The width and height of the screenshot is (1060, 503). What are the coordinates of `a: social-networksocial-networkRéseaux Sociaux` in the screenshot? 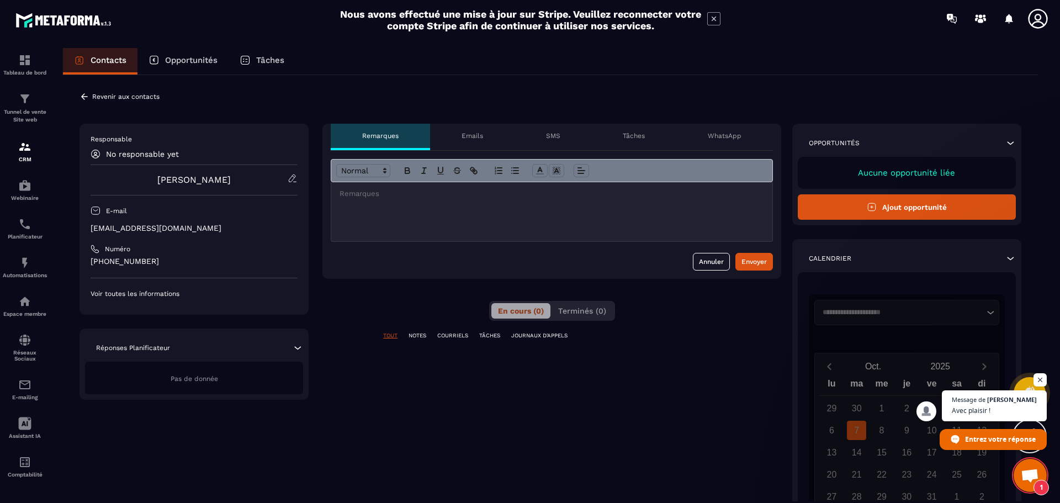 It's located at (25, 347).